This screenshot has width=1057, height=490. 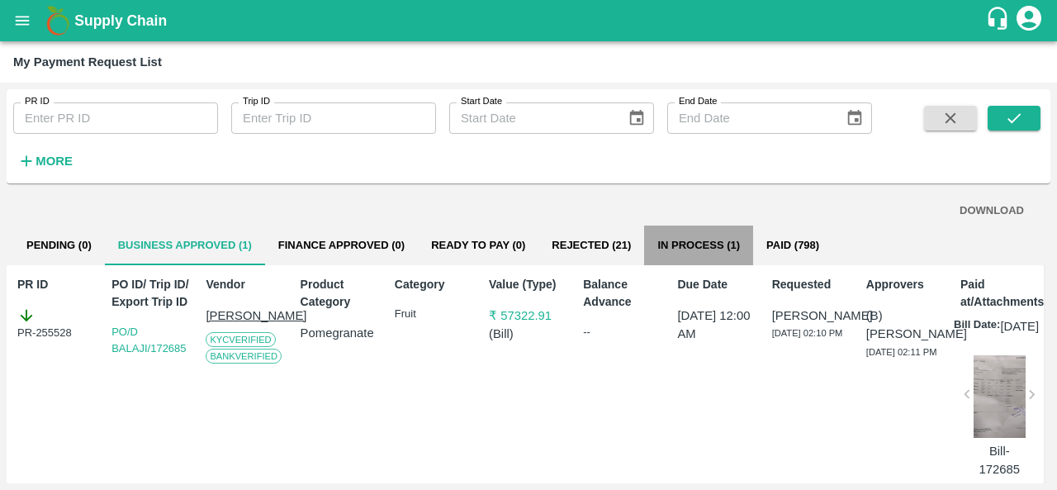 What do you see at coordinates (59, 245) in the screenshot?
I see `button: Pending (0)` at bounding box center [59, 245].